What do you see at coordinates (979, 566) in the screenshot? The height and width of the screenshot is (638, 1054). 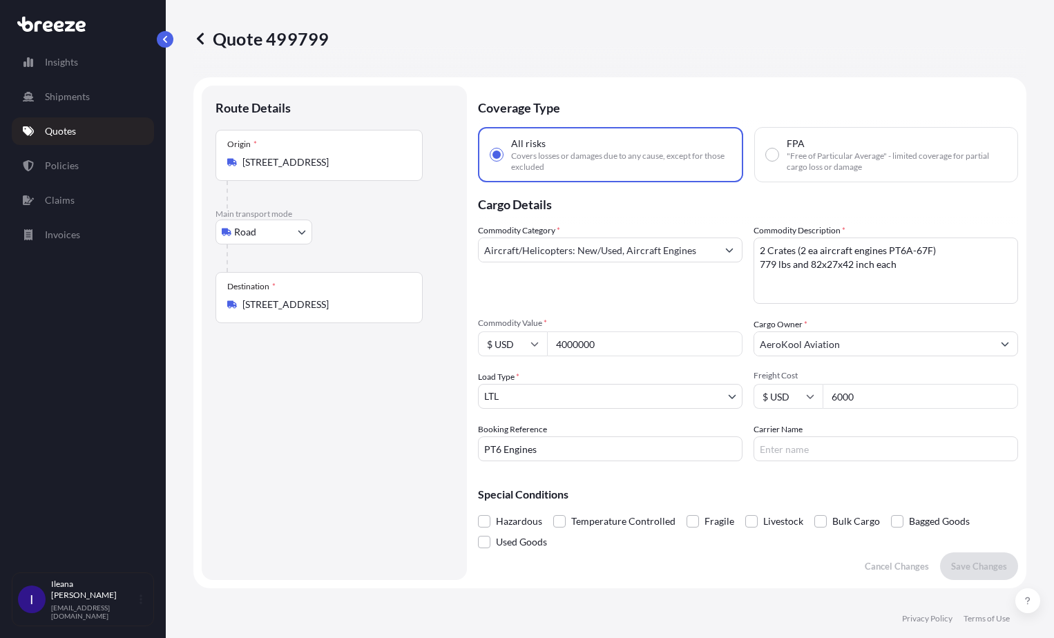 I see `p: Save Changes` at bounding box center [979, 566].